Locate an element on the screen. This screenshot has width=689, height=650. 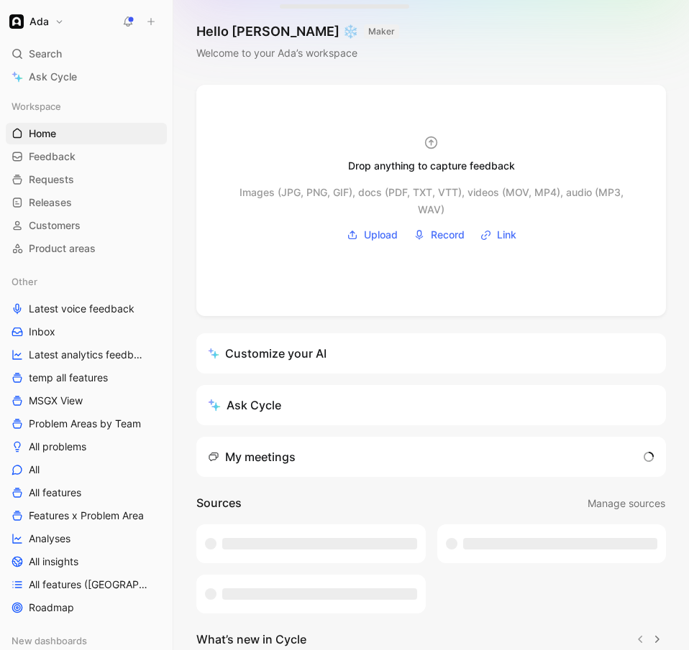
span: Manage sources is located at coordinates (626, 504).